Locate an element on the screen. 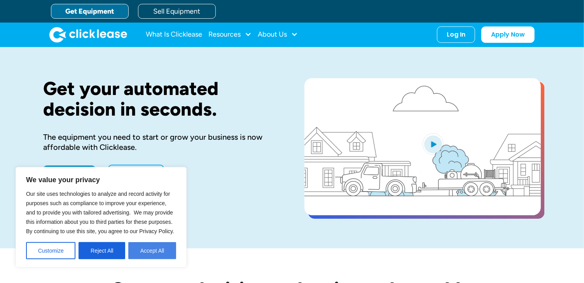  button: Accept All is located at coordinates (152, 250).